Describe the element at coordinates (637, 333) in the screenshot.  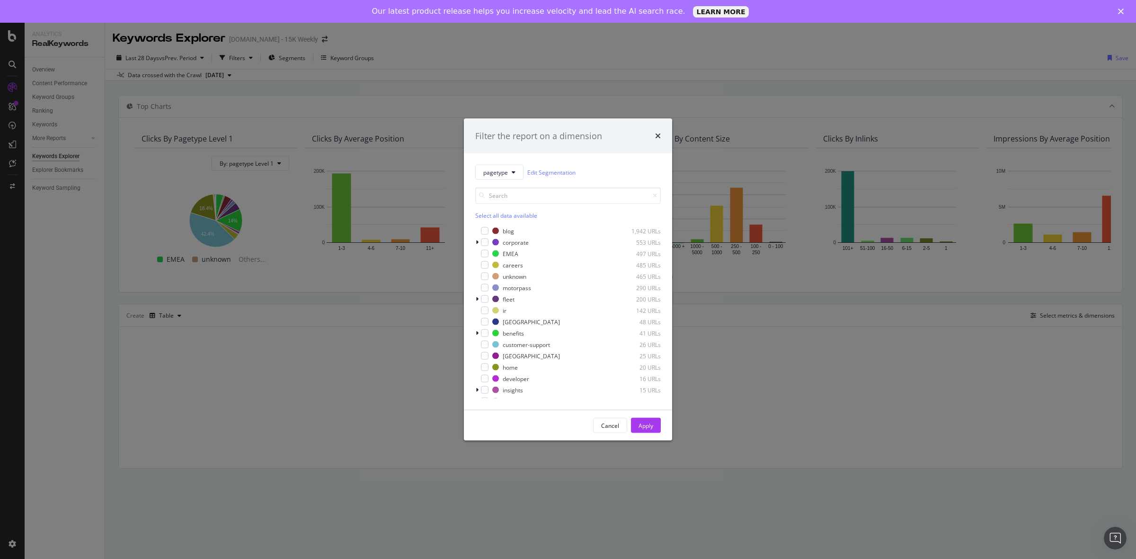
I see `div: 41 URLs` at that location.